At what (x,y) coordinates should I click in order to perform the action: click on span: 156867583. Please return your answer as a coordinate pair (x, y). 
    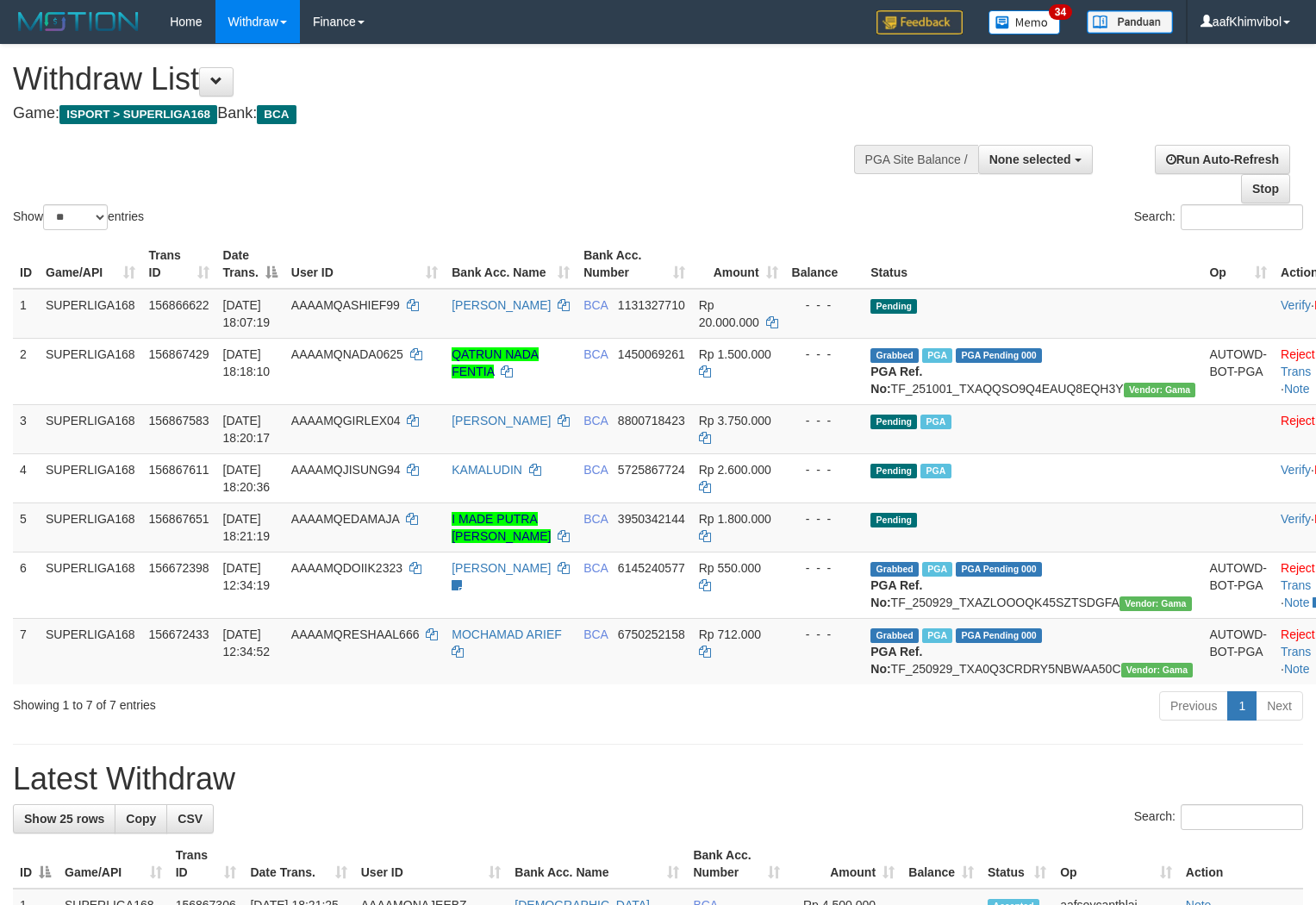
    Looking at the image, I should click on (179, 421).